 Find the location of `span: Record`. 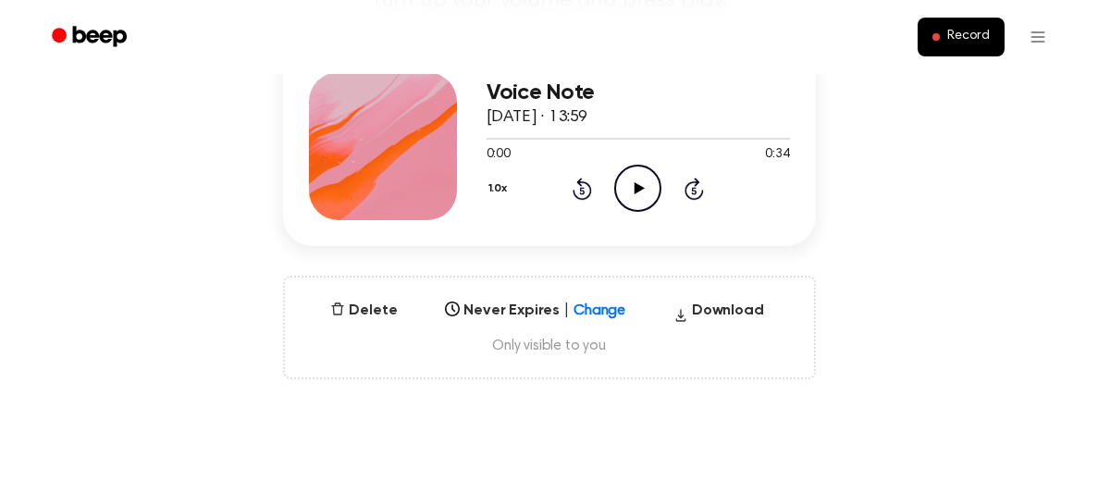

span: Record is located at coordinates (968, 37).